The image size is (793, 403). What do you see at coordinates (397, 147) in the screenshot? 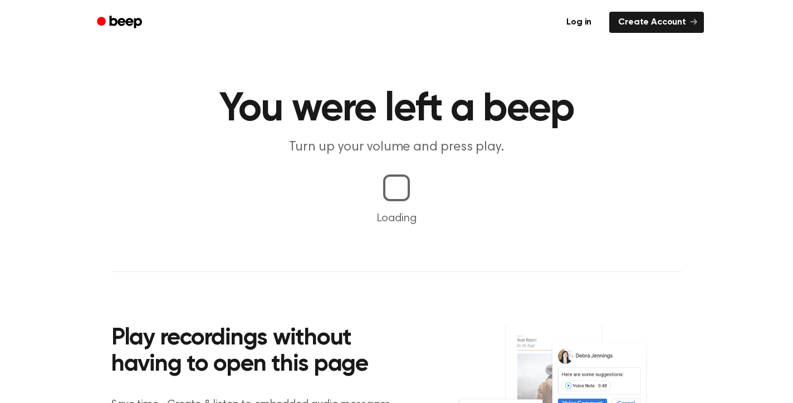
I see `p: Turn up your volume and press play.` at bounding box center [397, 147].